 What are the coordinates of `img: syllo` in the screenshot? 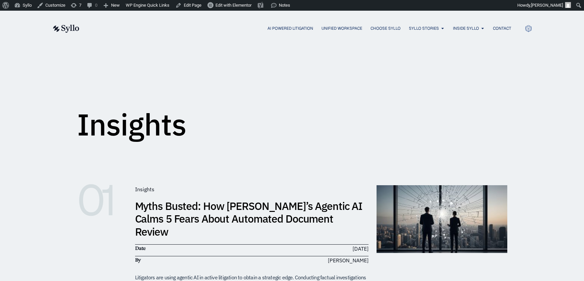 It's located at (66, 29).